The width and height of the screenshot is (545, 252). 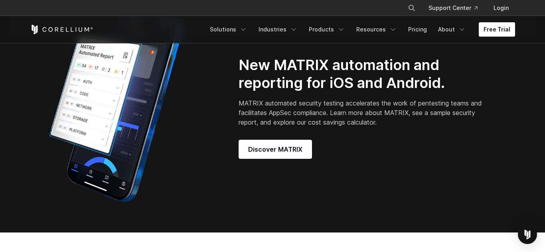 What do you see at coordinates (275, 150) in the screenshot?
I see `span: Discover MATRIX` at bounding box center [275, 150].